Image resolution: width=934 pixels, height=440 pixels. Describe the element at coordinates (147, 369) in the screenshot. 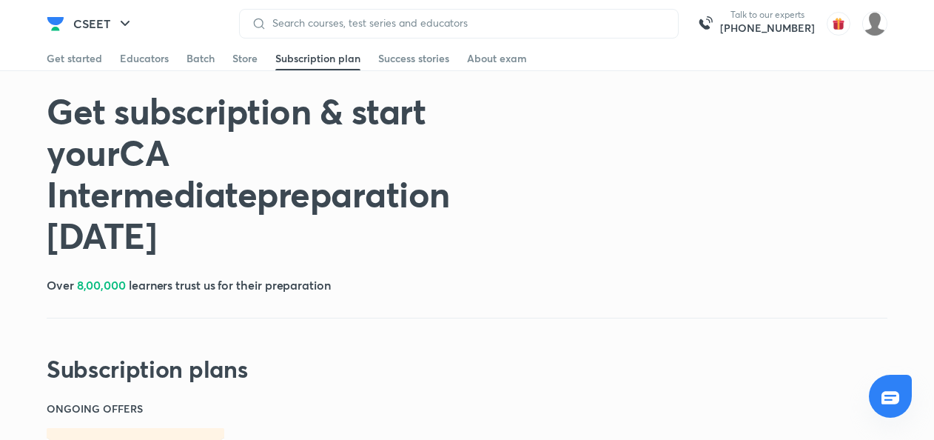

I see `h2: Subscription plans` at that location.